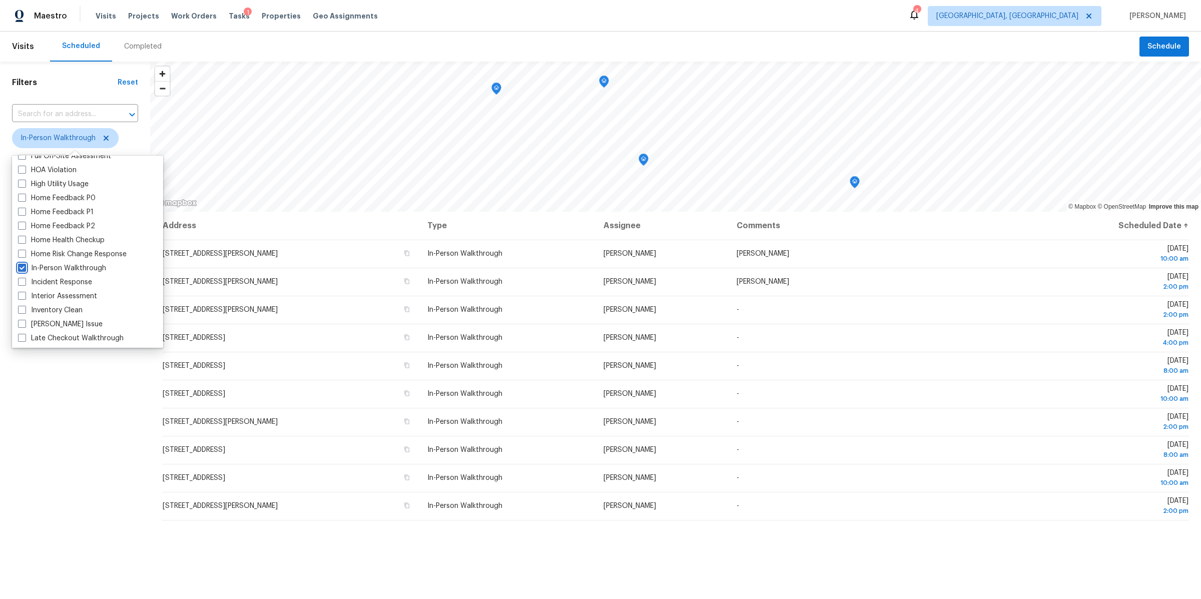 The image size is (1201, 599). I want to click on a: OpenStreetMap, so click(1122, 207).